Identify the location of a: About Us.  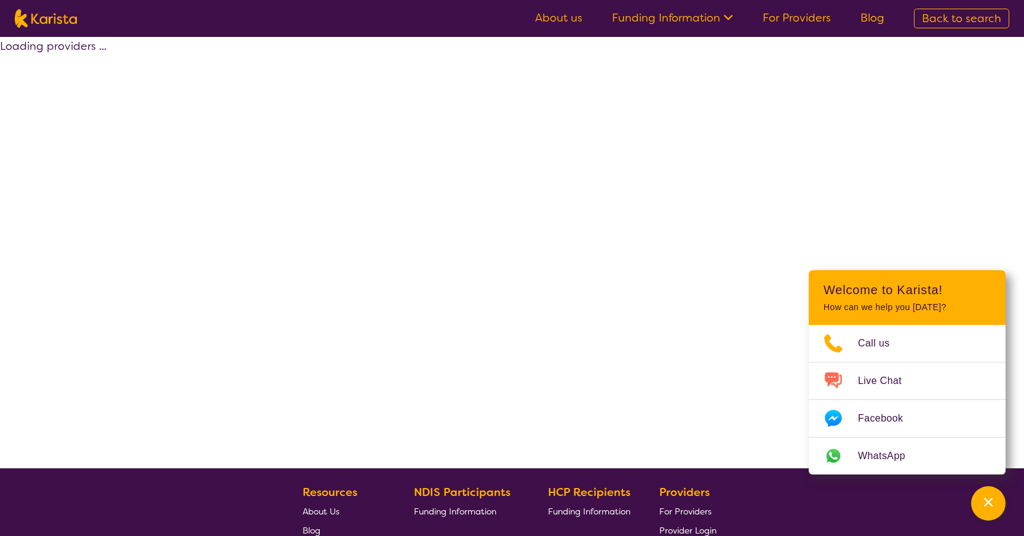
(344, 511).